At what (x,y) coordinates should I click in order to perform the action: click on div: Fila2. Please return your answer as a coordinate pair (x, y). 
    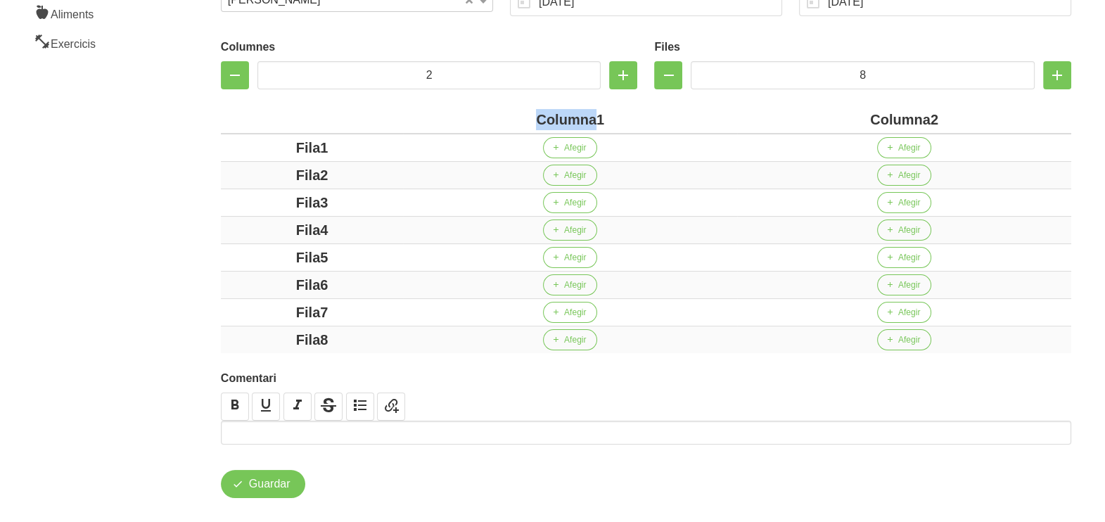
    Looking at the image, I should click on (312, 175).